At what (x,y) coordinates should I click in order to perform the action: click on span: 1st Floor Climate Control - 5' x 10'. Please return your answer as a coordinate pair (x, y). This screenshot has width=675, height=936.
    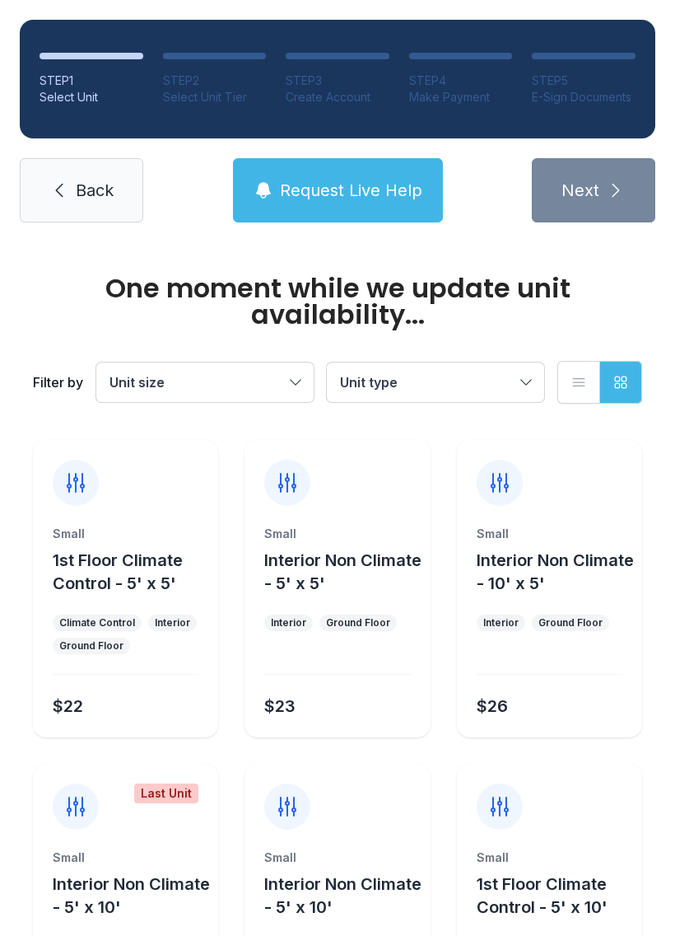
    Looking at the image, I should click on (542, 895).